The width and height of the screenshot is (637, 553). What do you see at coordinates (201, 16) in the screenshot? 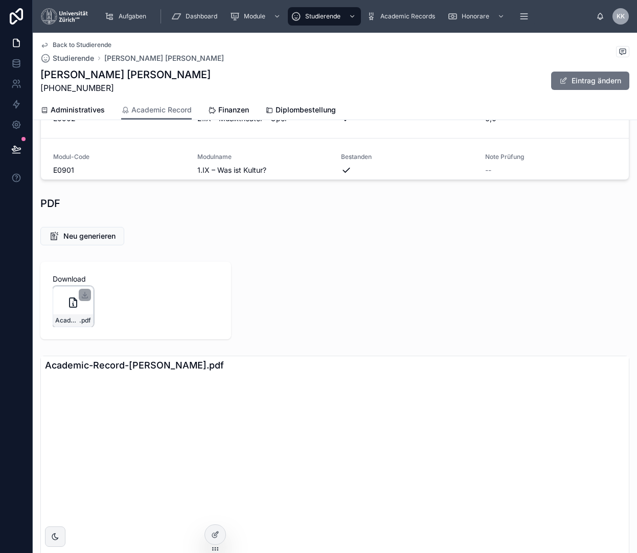
I see `span: Dashboard` at bounding box center [201, 16].